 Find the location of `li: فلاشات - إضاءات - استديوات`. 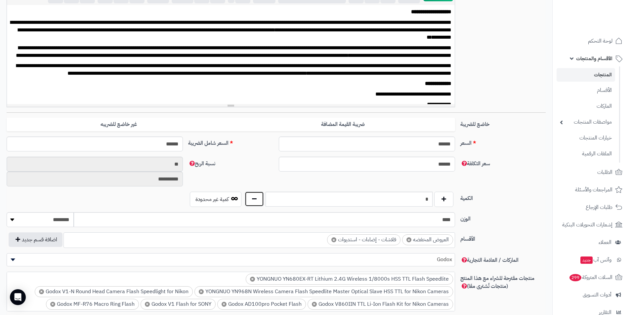

li: فلاشات - إضاءات - استديوات is located at coordinates (364, 240).